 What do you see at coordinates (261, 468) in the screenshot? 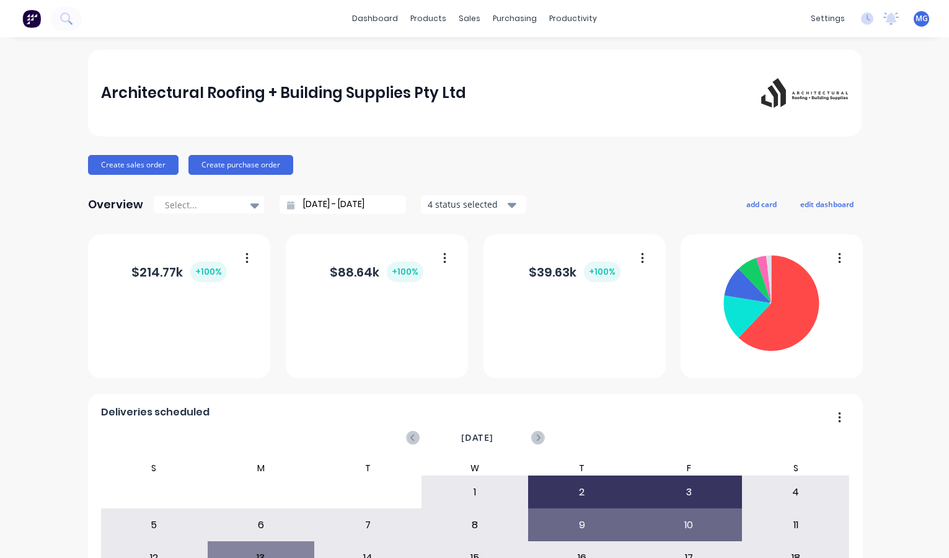
I see `div: M` at bounding box center [261, 468].